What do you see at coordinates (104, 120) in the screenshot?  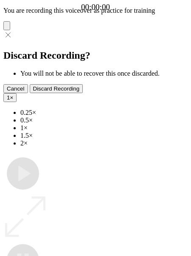 I see `li: 0.5×` at bounding box center [104, 120].